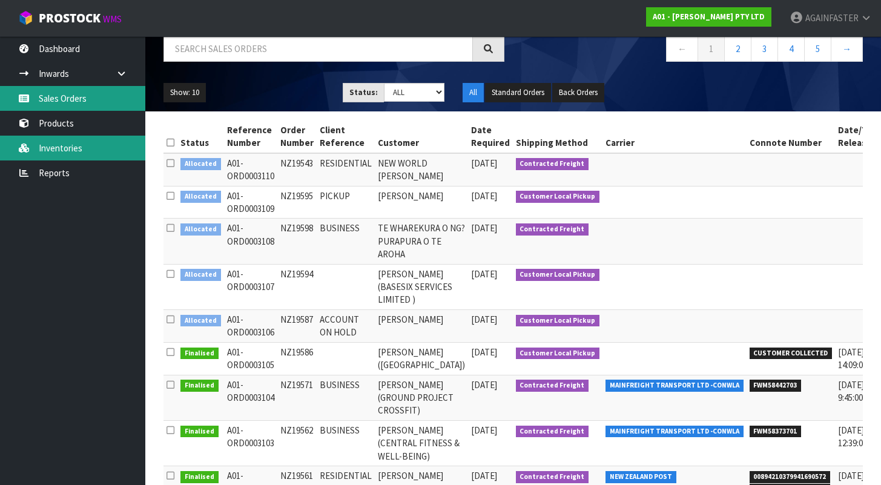  Describe the element at coordinates (25, 18) in the screenshot. I see `img: cube-alt.png` at that location.